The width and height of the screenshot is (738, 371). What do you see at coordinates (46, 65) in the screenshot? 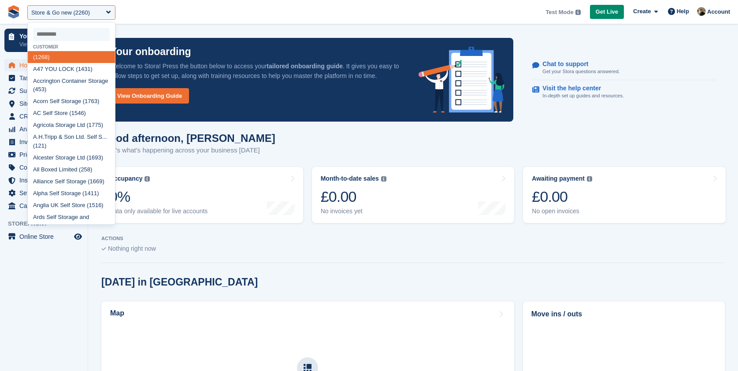
I see `span: Home` at bounding box center [46, 65].